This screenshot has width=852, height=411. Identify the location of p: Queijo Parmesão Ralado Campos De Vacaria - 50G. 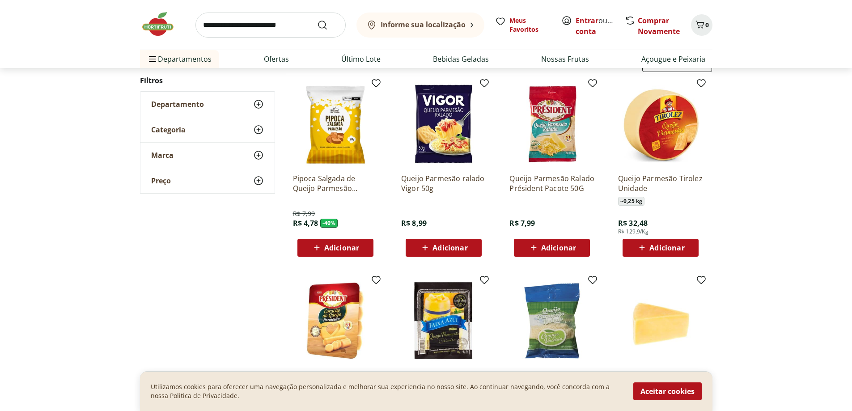
(552, 380).